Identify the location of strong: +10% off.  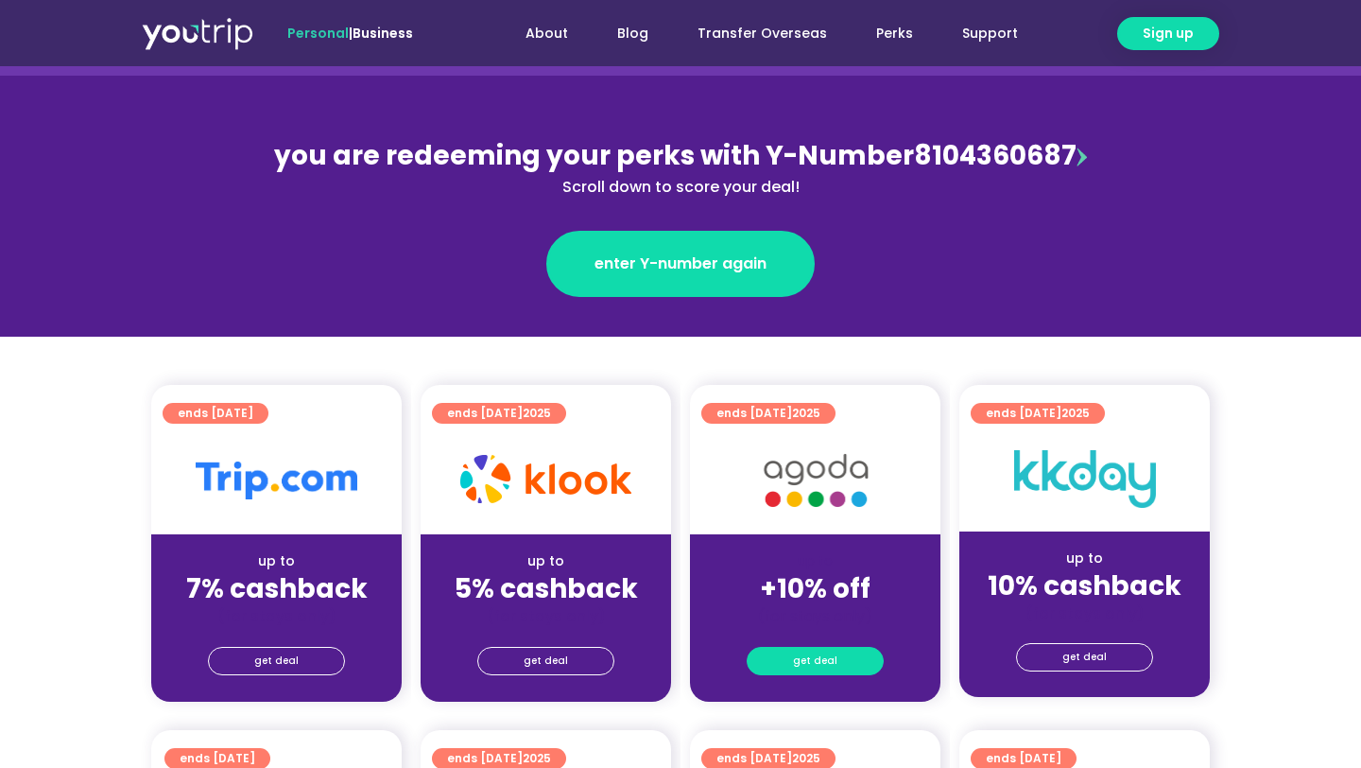
(815, 588).